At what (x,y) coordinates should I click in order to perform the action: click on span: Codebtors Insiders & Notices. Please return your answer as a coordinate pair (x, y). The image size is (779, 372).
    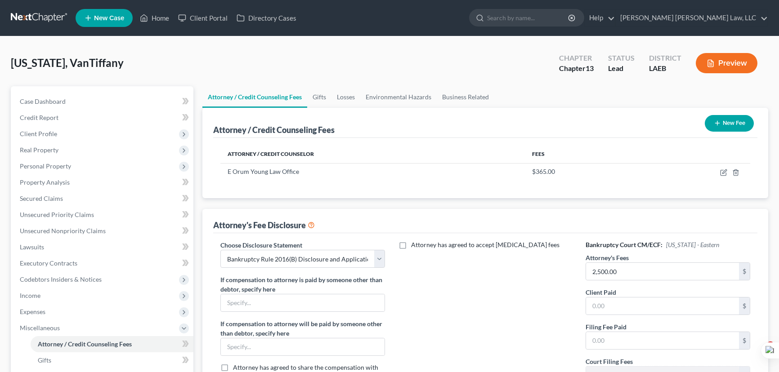
    Looking at the image, I should click on (61, 279).